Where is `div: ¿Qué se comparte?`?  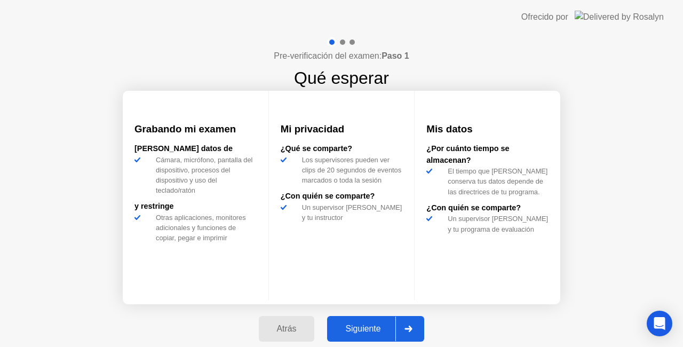 div: ¿Qué se comparte? is located at coordinates (342, 149).